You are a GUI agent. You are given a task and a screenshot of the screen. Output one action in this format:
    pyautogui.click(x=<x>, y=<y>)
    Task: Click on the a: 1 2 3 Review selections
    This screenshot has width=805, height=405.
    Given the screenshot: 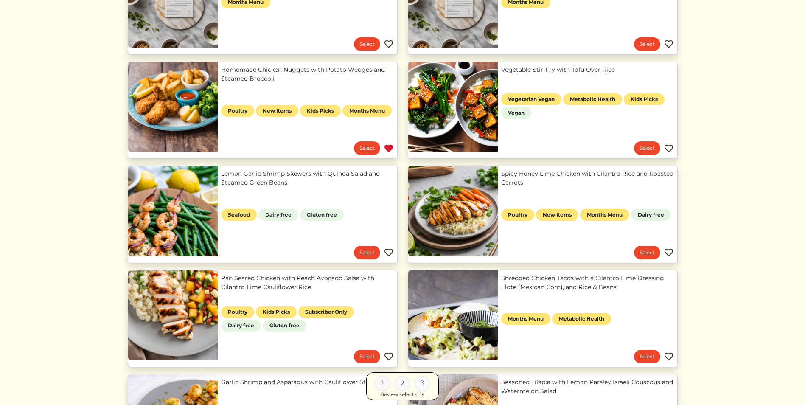 What is the action you would take?
    pyautogui.click(x=402, y=386)
    